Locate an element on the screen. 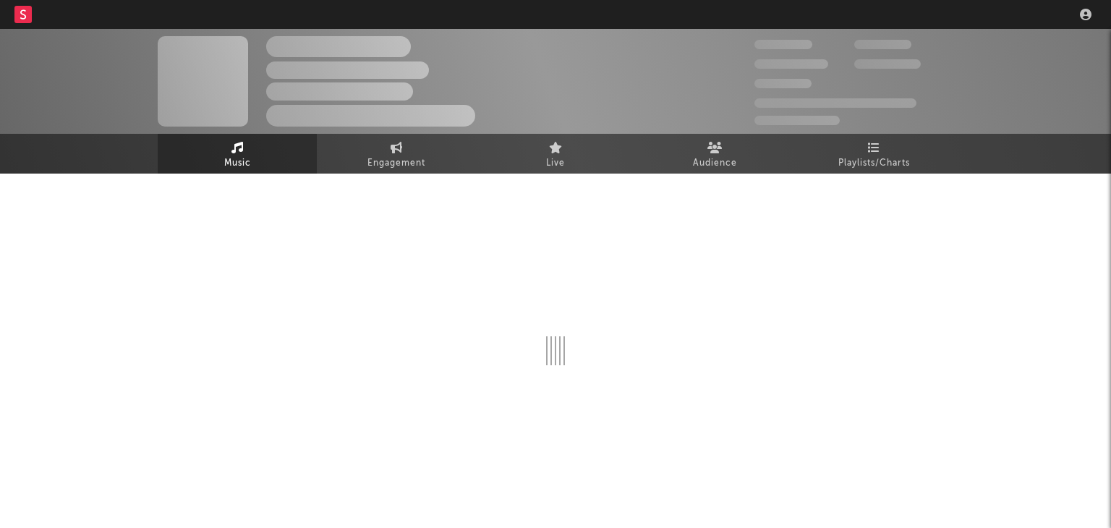  a: Engagement is located at coordinates (396, 153).